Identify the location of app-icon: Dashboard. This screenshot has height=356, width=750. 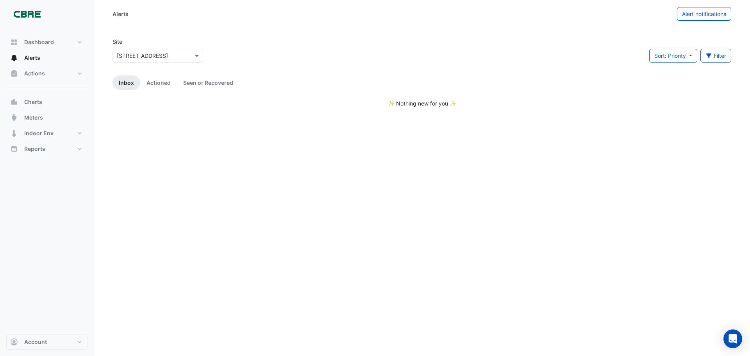
(14, 42).